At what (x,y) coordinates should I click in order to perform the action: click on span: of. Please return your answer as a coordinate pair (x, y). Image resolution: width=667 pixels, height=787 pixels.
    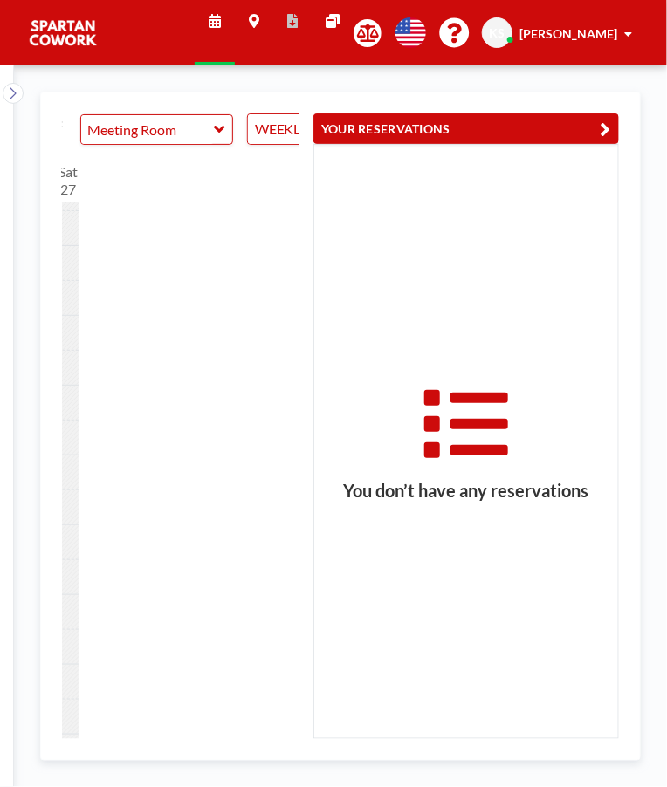
    Looking at the image, I should click on (52, 128).